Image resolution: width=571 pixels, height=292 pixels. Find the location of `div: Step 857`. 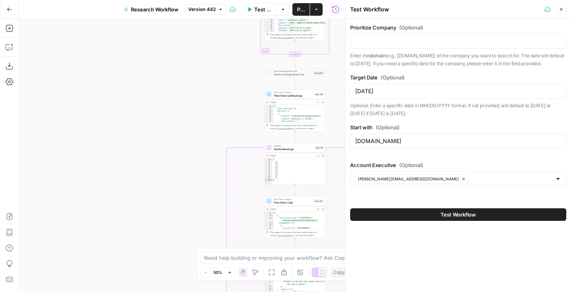

div: Step 857 is located at coordinates (319, 201).